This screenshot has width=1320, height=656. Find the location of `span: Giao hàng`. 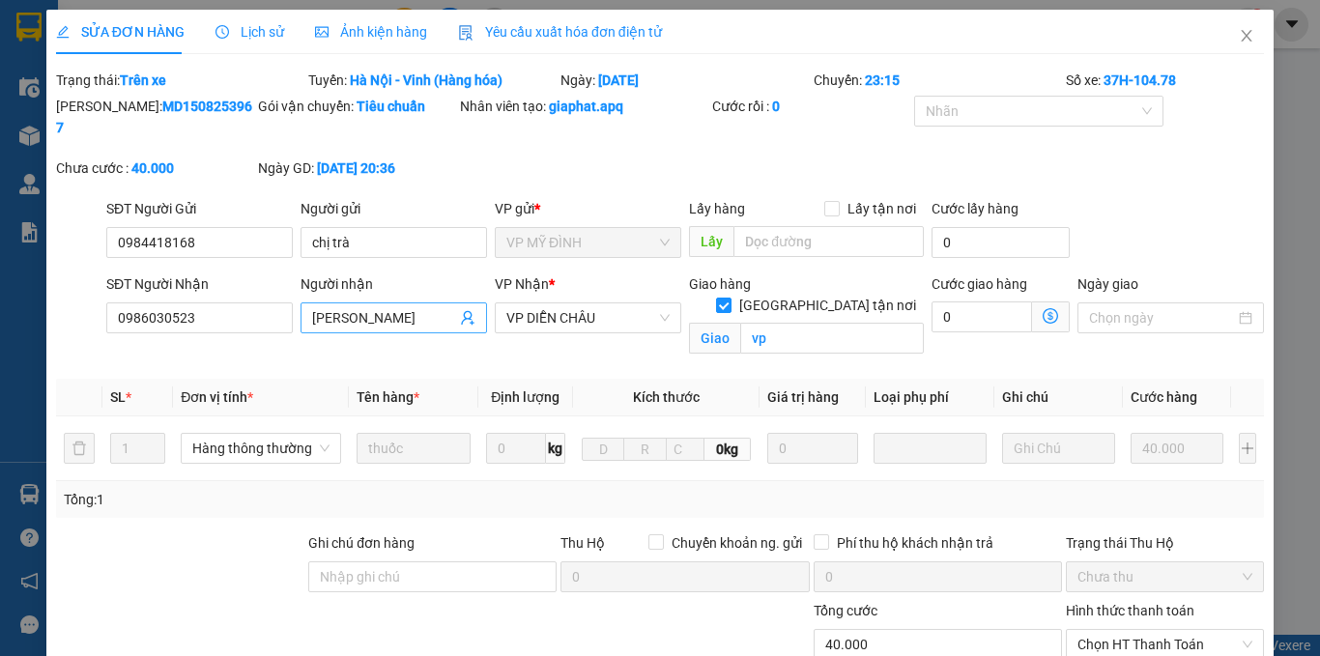

span: Giao hàng is located at coordinates (720, 284).